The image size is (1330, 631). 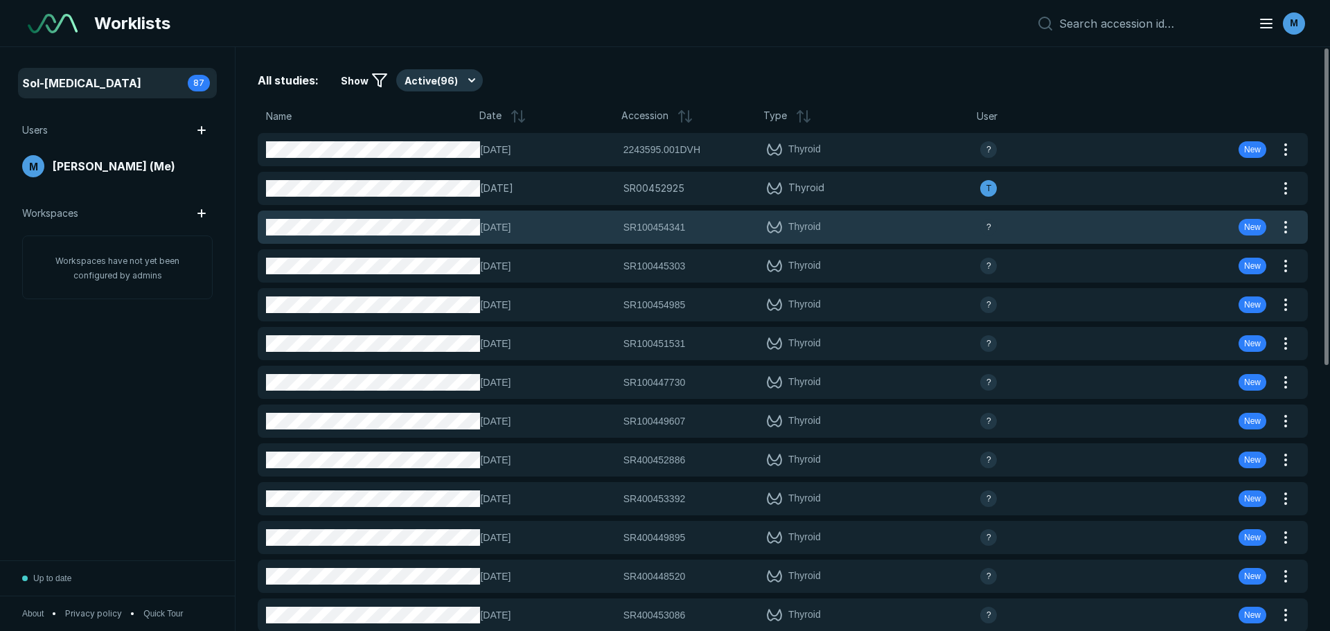 What do you see at coordinates (53, 24) in the screenshot?
I see `a: See-Mode Logo` at bounding box center [53, 24].